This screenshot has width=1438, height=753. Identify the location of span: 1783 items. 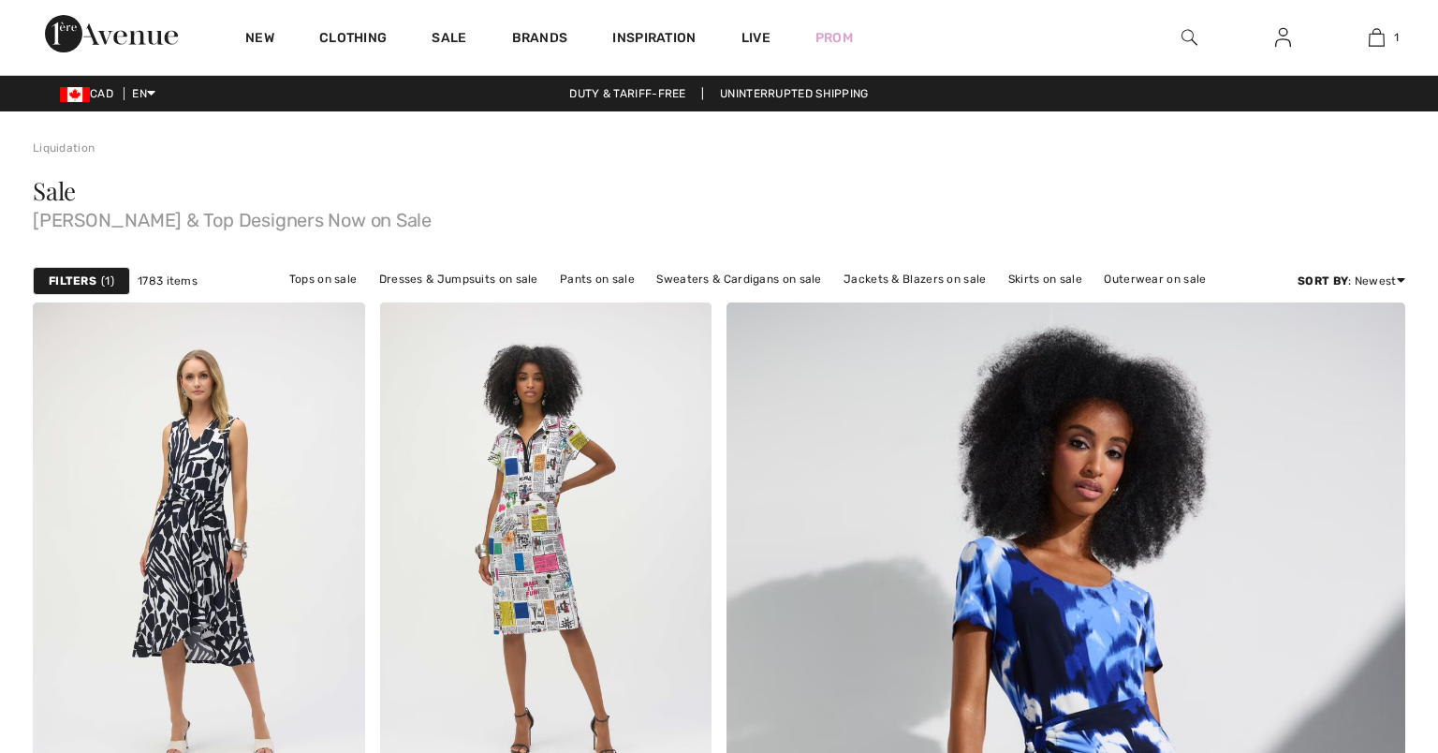
(168, 281).